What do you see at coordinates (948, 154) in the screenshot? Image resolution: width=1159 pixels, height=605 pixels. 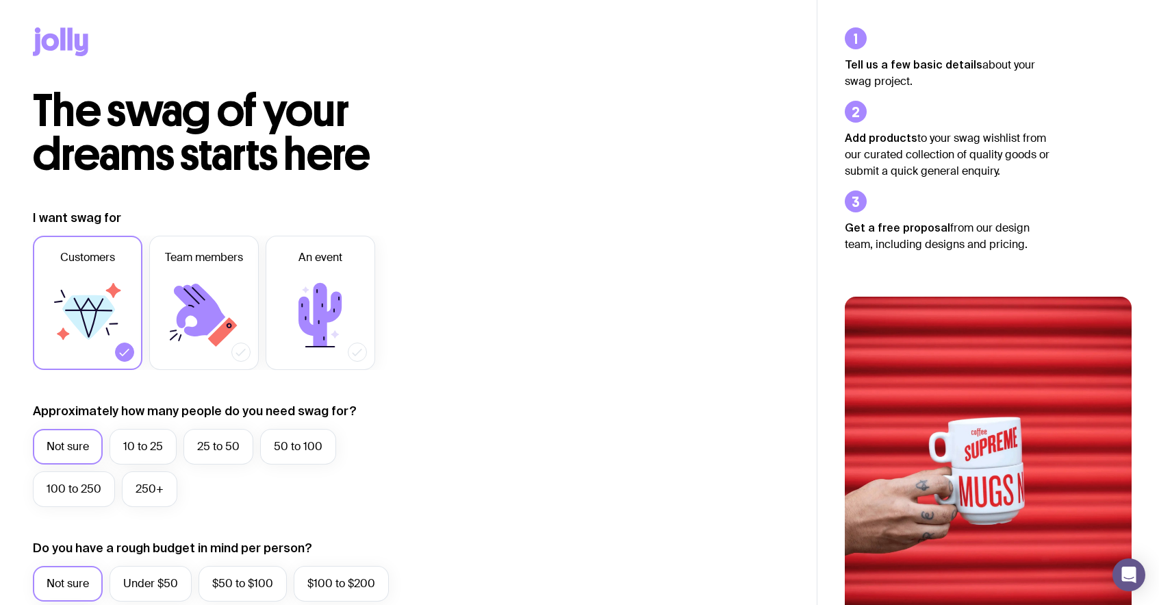 I see `p: to your swag wishlist from our curated collection of quality goods or submit a quick general enqu...` at bounding box center [948, 154].